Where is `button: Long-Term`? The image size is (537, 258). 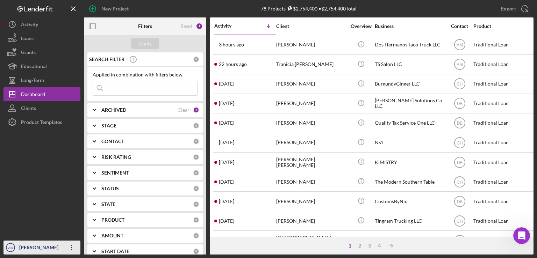 button: Long-Term is located at coordinates (42, 80).